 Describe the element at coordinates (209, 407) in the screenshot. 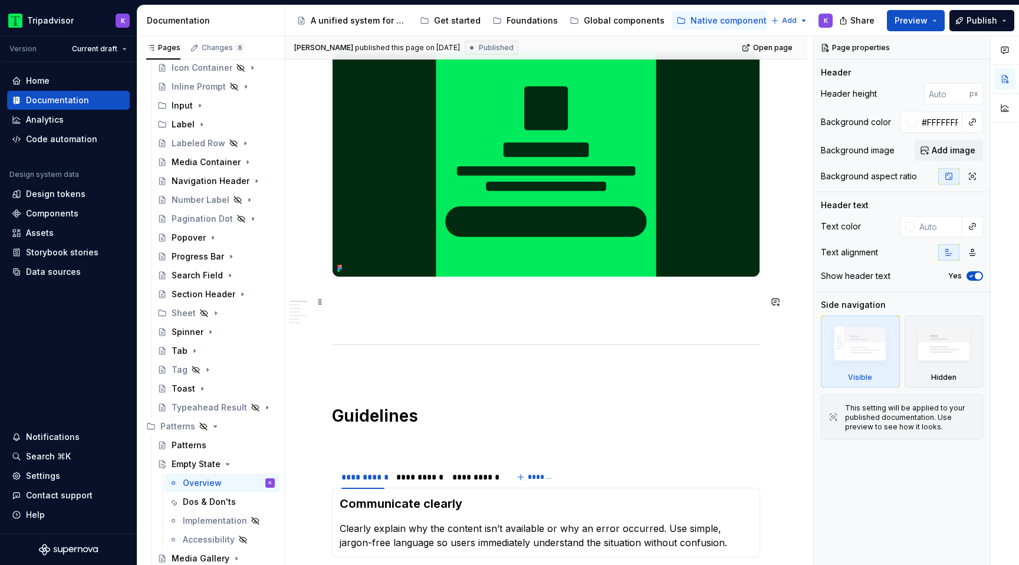

I see `div: Typeahead Result` at that location.